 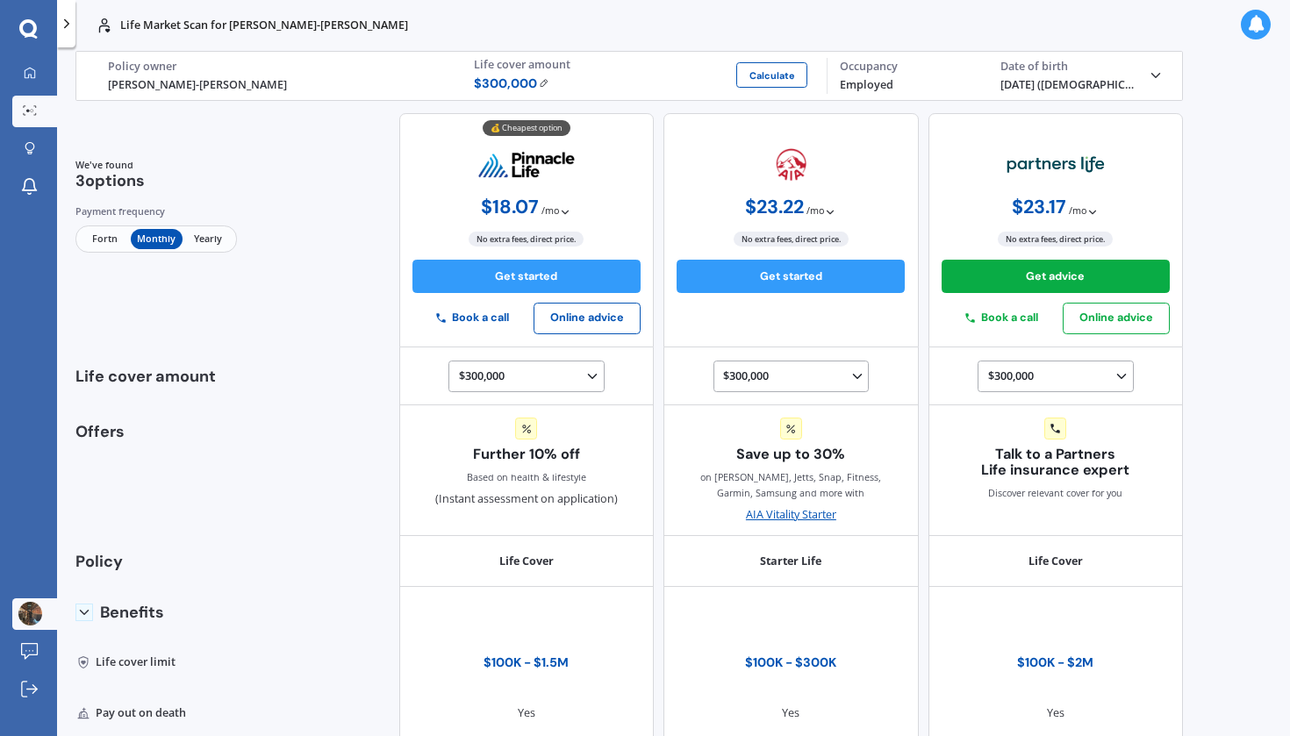 I want to click on div: Policy owner, so click(x=278, y=67).